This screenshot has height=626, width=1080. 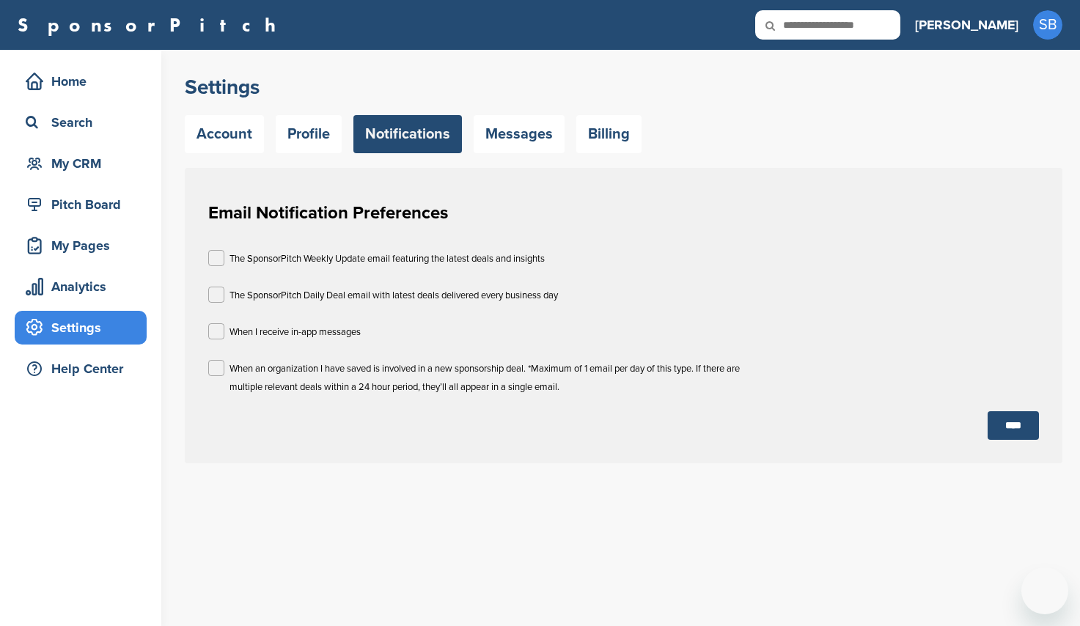 What do you see at coordinates (493, 378) in the screenshot?
I see `p: When an organization I have saved is involved in a new sponsorship deal. *Maximum of 1 email per ...` at bounding box center [493, 378].